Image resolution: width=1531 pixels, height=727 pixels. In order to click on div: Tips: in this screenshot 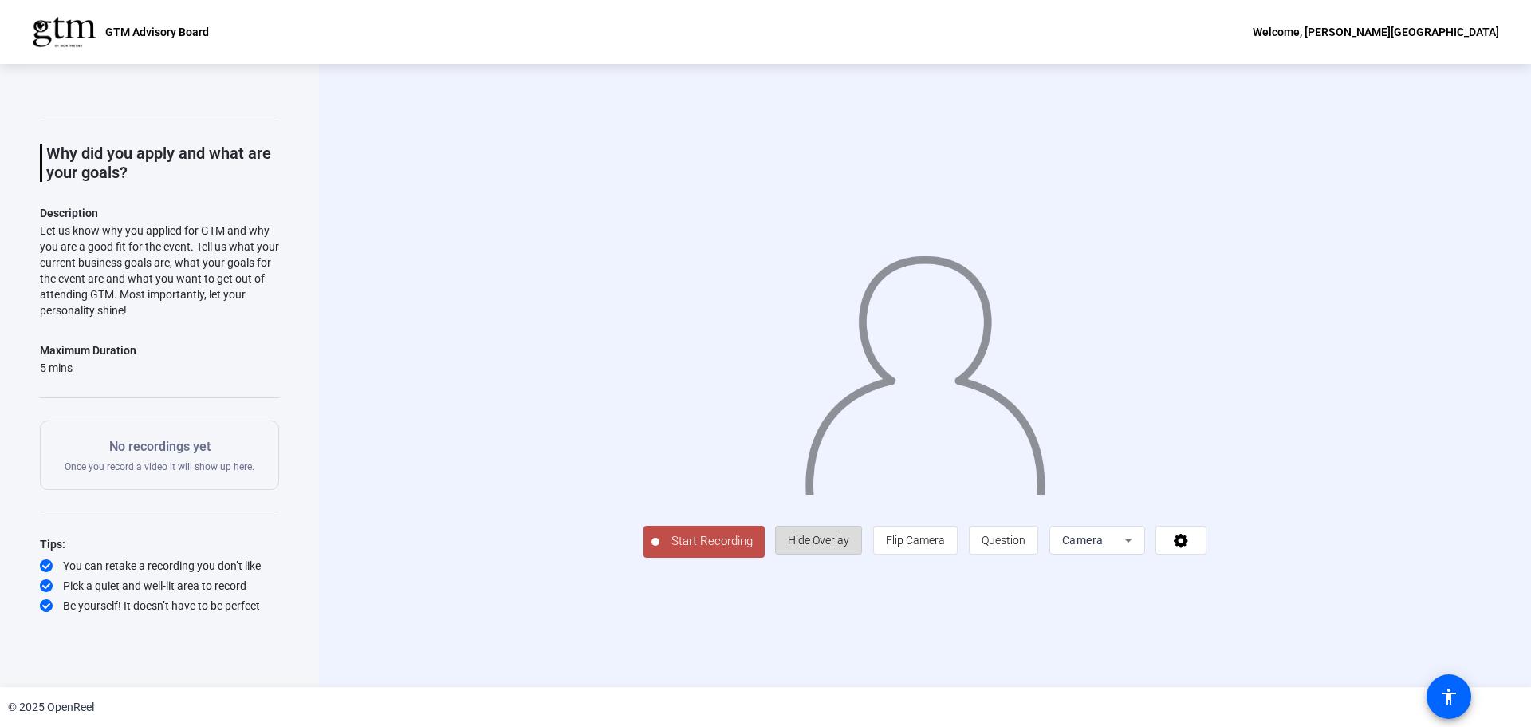, I will do `click(160, 544)`.